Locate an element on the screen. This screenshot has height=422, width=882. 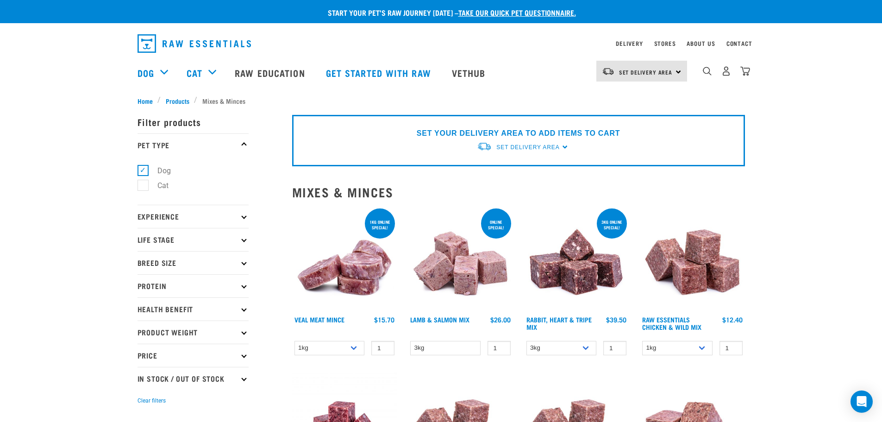
div: $12.40 is located at coordinates (732, 319).